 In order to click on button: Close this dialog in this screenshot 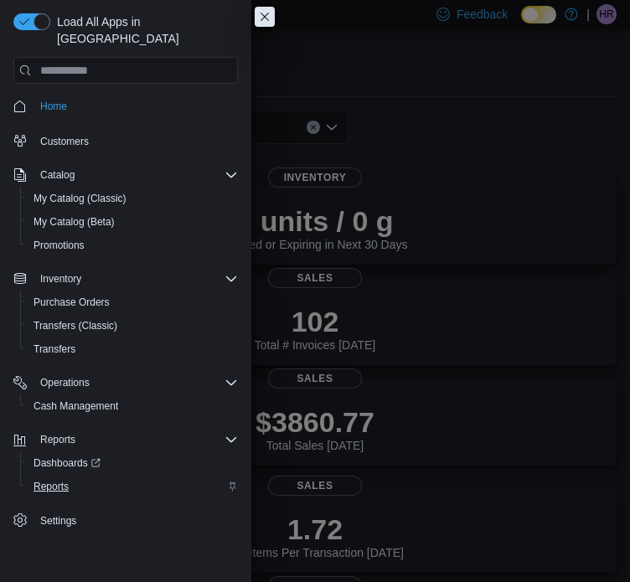, I will do `click(265, 17)`.